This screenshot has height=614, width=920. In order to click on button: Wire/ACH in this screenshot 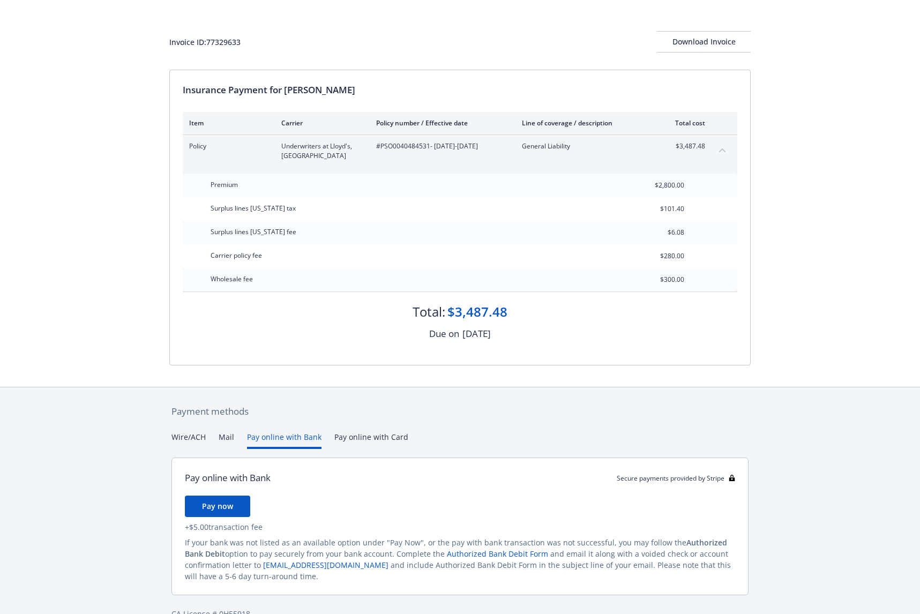, I will do `click(189, 440)`.